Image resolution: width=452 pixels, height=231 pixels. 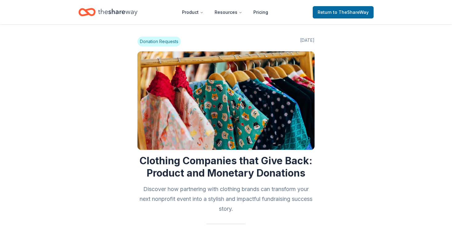 I want to click on span: Return, so click(x=343, y=12).